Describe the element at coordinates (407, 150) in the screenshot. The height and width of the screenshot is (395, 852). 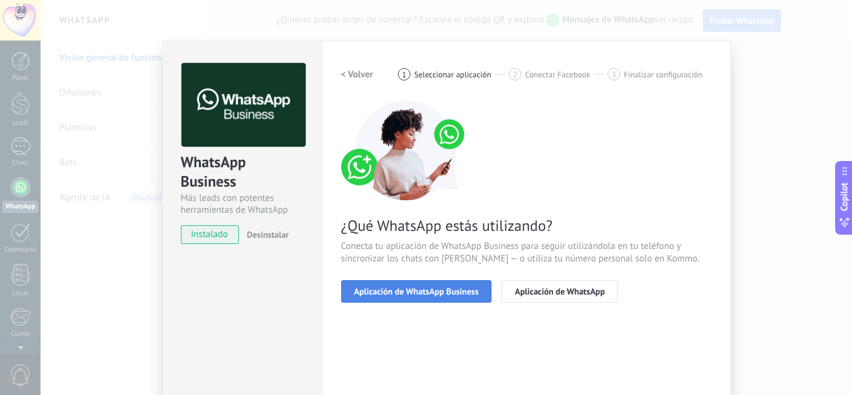
I see `img: connect number` at that location.